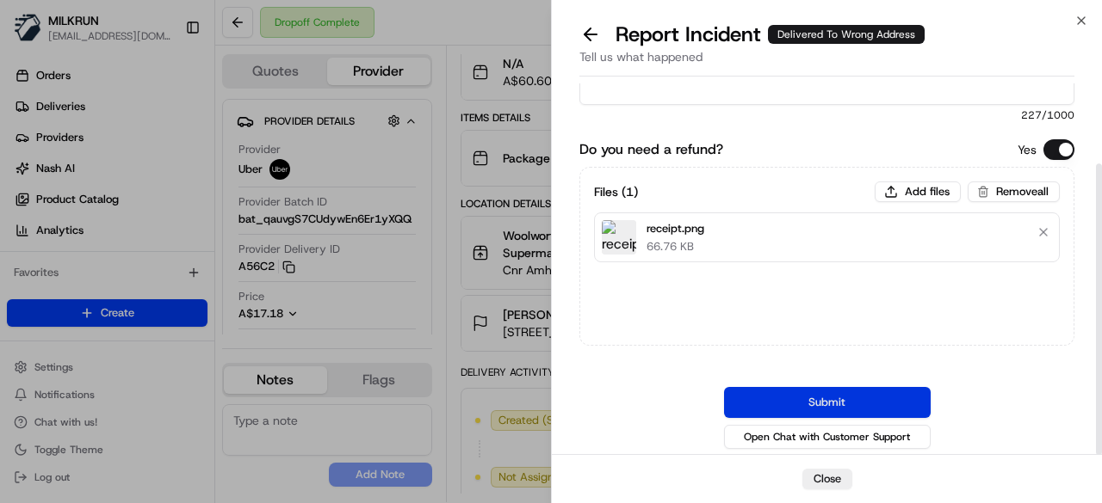 This screenshot has width=1102, height=503. What do you see at coordinates (1027, 150) in the screenshot?
I see `p: Yes` at bounding box center [1027, 150].